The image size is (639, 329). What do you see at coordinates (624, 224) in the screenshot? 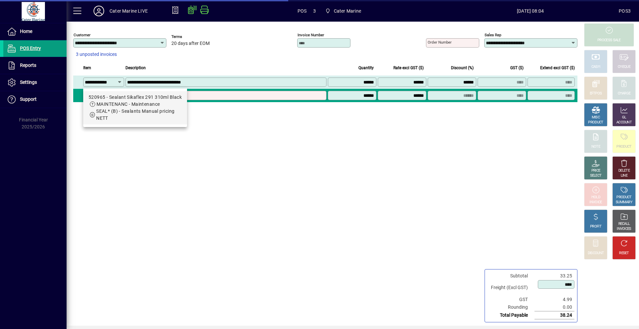
I see `div: RECALL` at bounding box center [624, 224].